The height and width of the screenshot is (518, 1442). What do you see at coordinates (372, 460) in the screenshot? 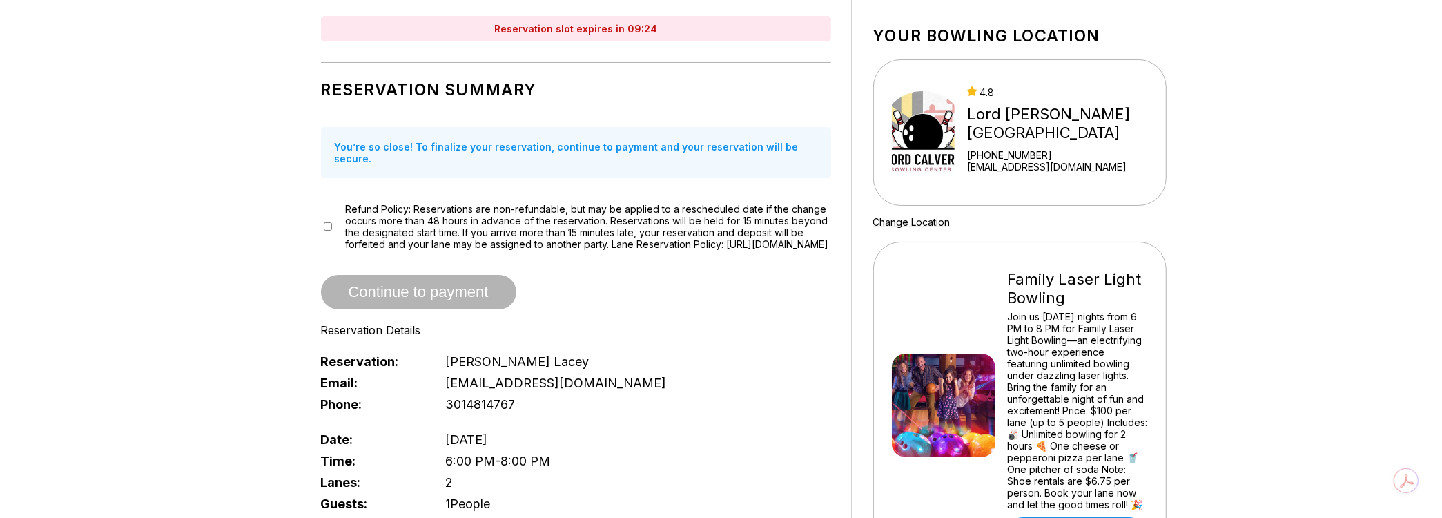
I see `span: Time:` at bounding box center [372, 460].